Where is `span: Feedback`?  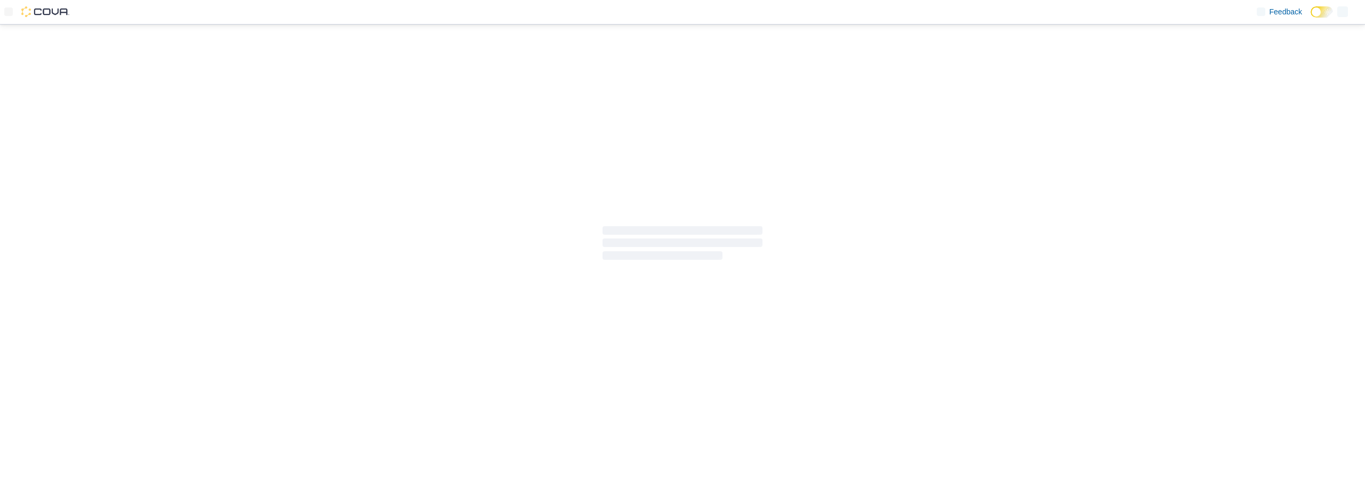
span: Feedback is located at coordinates (1286, 12).